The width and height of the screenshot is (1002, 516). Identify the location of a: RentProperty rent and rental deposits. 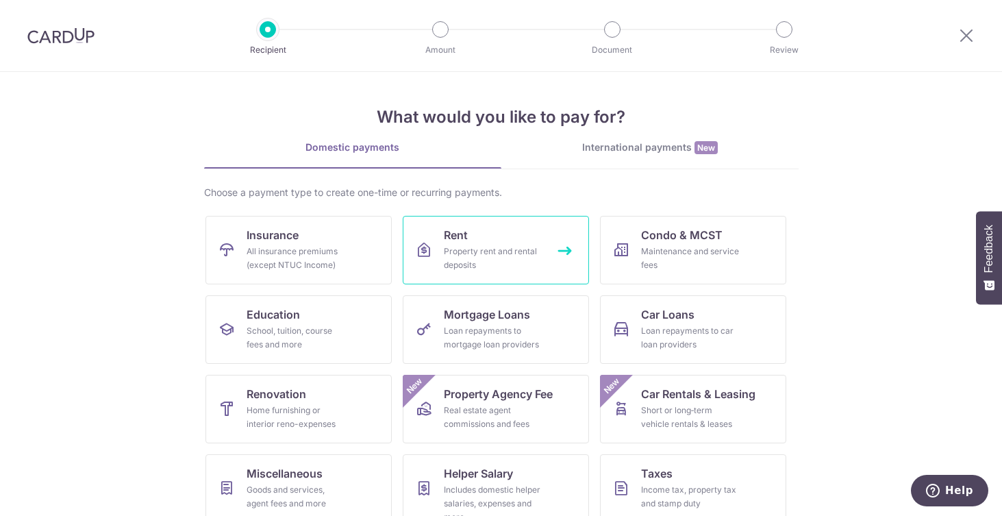
(496, 250).